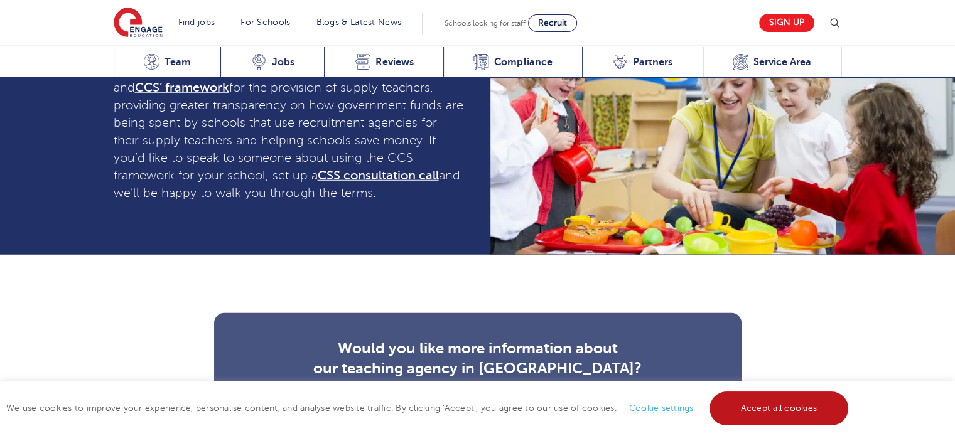 This screenshot has width=955, height=436. Describe the element at coordinates (167, 62) in the screenshot. I see `a: Team` at that location.